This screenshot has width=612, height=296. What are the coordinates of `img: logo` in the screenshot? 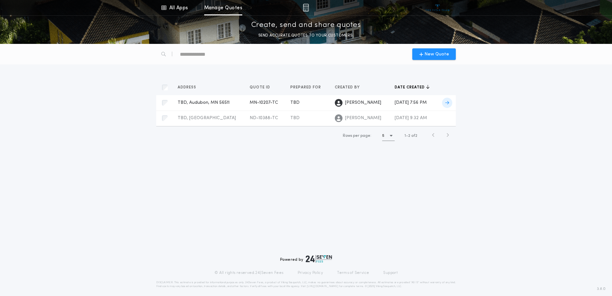 It's located at (319, 259).